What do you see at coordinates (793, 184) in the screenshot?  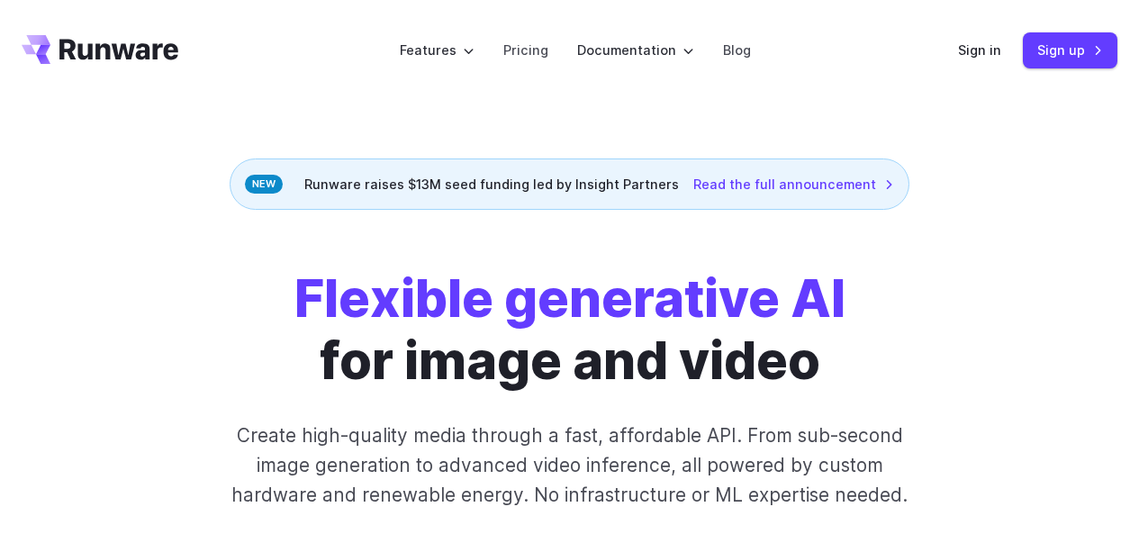 I see `a: Read the full announcement` at bounding box center [793, 184].